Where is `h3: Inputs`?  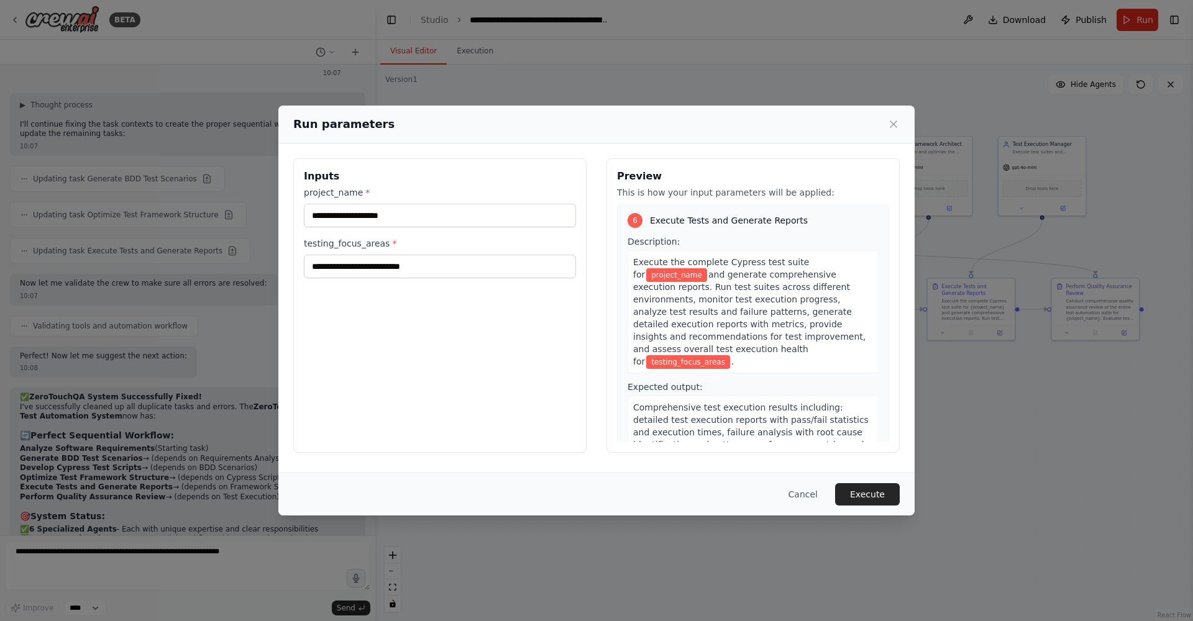
h3: Inputs is located at coordinates (440, 176).